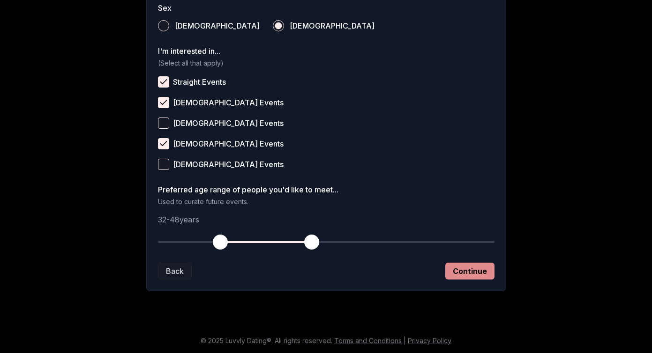 This screenshot has width=652, height=353. What do you see at coordinates (199, 82) in the screenshot?
I see `span: Straight Events` at bounding box center [199, 82].